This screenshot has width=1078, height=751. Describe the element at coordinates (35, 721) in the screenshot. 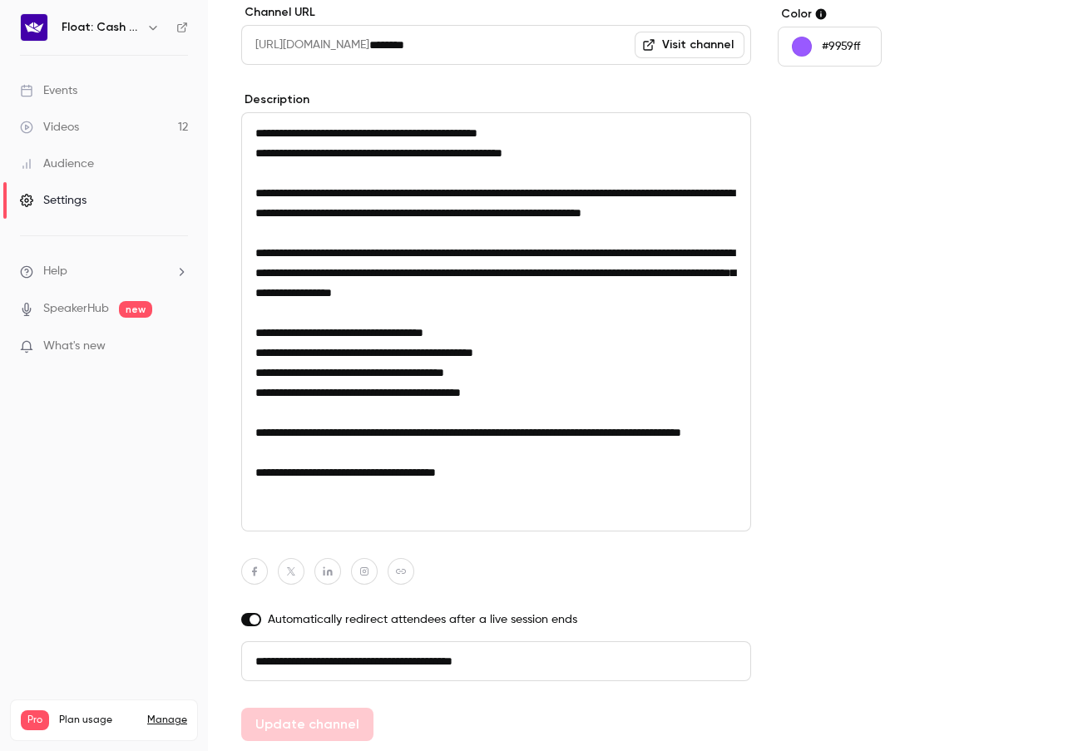

I see `span: Pro` at that location.